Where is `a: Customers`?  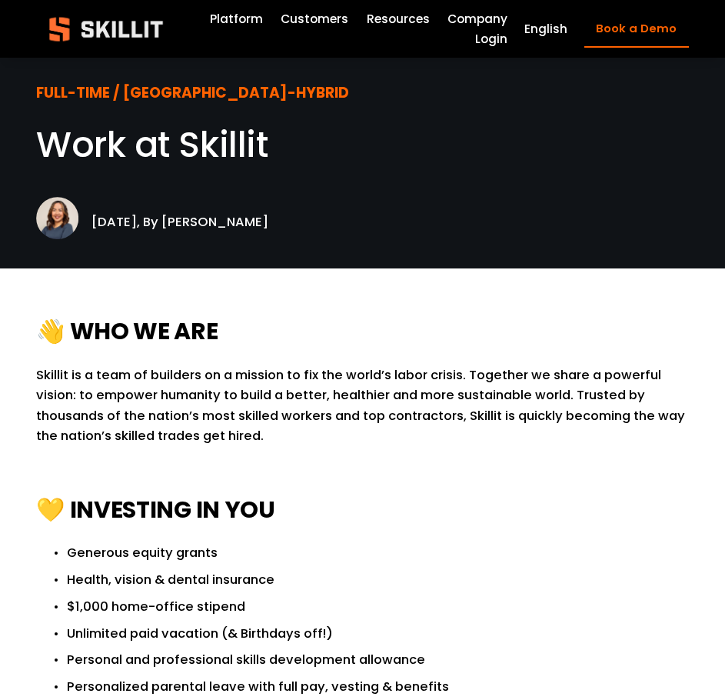 a: Customers is located at coordinates (315, 18).